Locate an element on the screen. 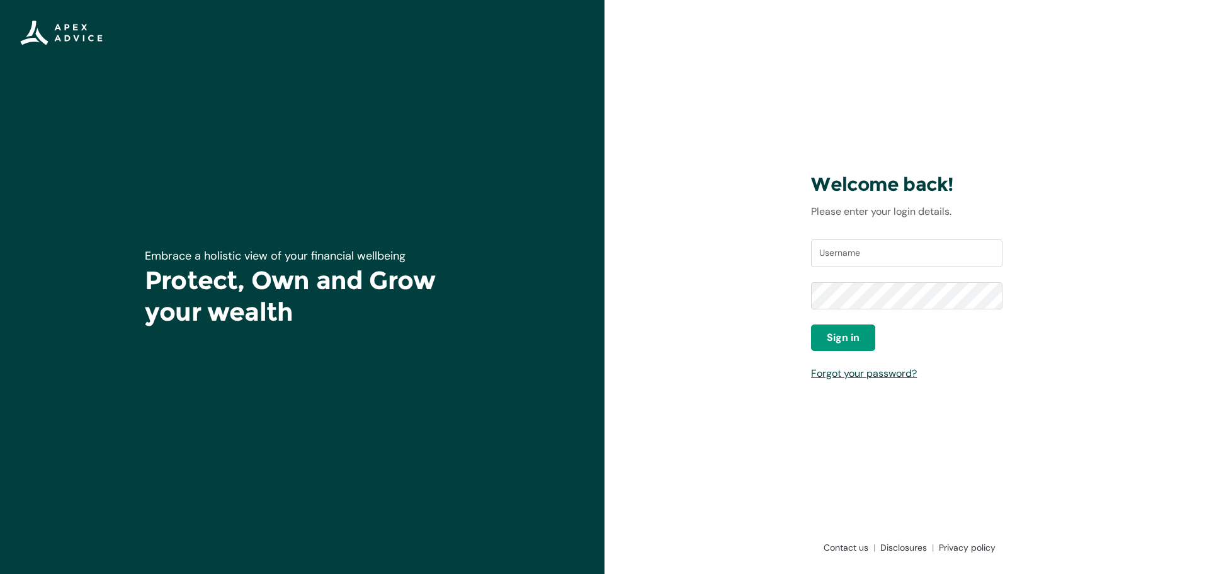 The width and height of the screenshot is (1209, 574). a: Privacy policy is located at coordinates (965, 547).